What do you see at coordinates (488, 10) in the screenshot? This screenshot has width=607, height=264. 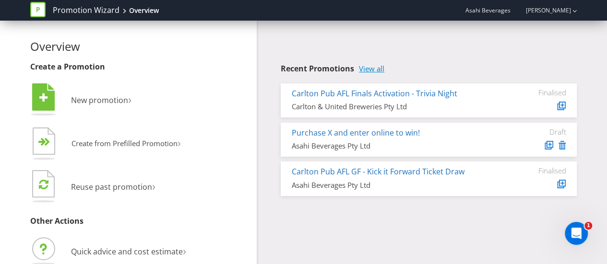 I see `span: Asahi Beverages` at bounding box center [488, 10].